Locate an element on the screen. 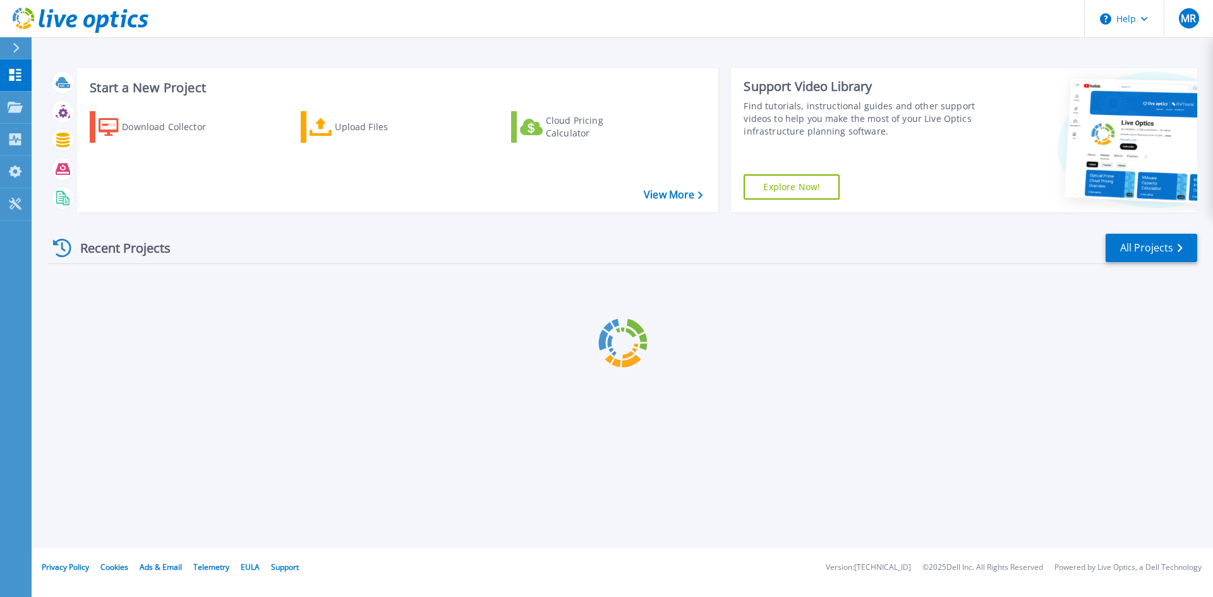 This screenshot has height=597, width=1213. a: Ads & Email is located at coordinates (160, 566).